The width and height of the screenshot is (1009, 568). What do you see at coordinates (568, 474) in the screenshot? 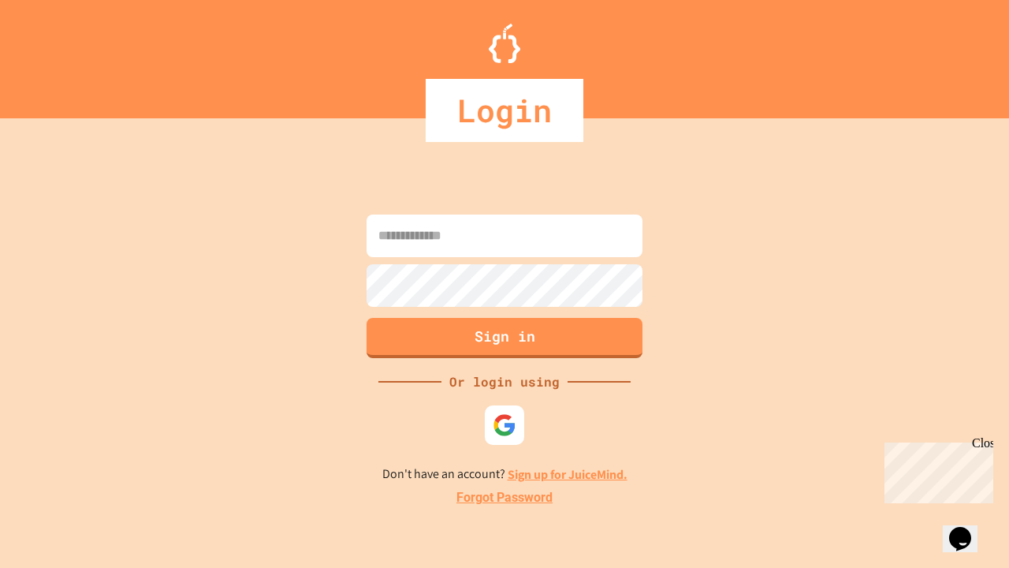
I see `a: Sign up for JuiceMind.` at bounding box center [568, 474].